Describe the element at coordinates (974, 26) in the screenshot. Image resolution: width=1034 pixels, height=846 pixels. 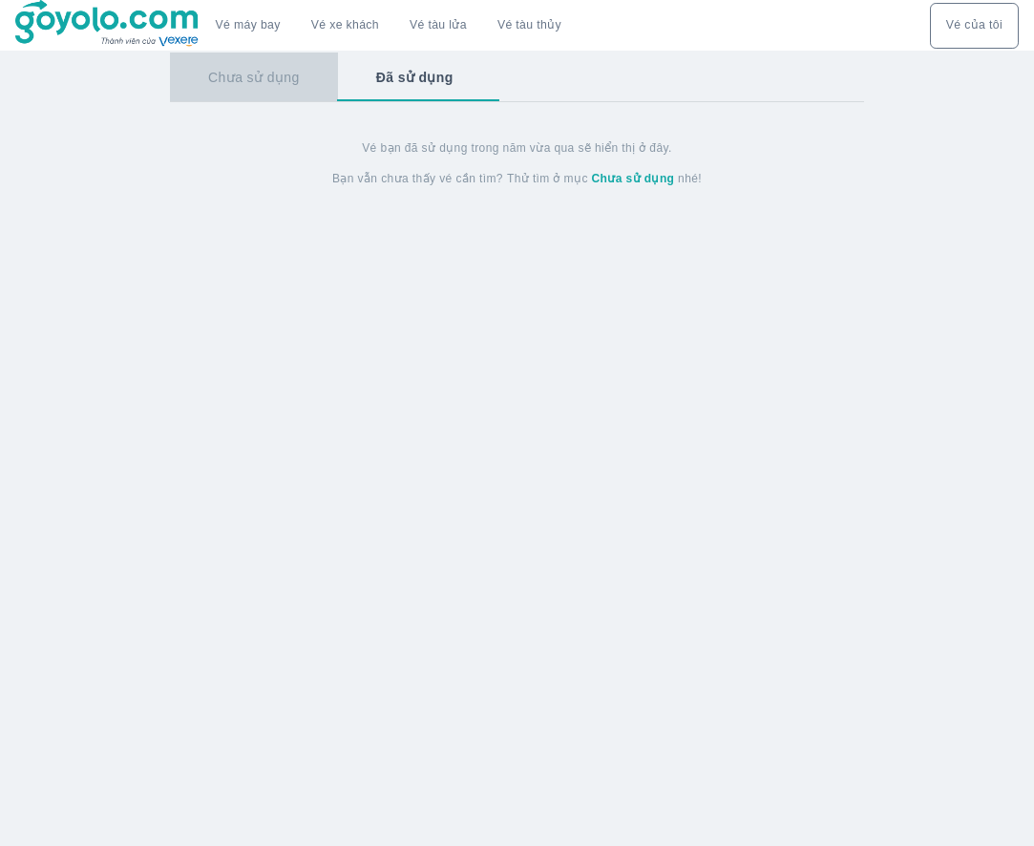
I see `button: Vé của tôi` at that location.